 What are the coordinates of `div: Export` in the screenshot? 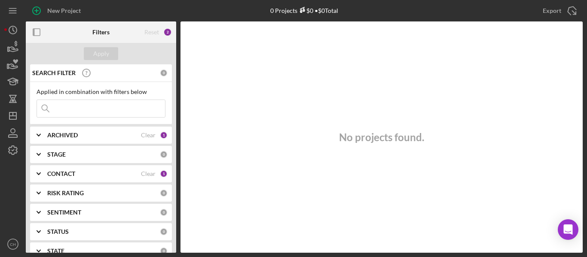 It's located at (552, 11).